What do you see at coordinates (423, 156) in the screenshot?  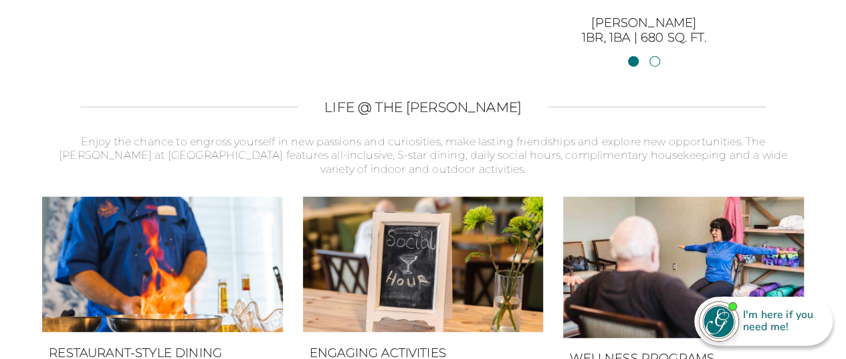 I see `p: Enjoy the chance to engross yourself in new passions and curiosities, make lasting friendships an...` at bounding box center [423, 156].